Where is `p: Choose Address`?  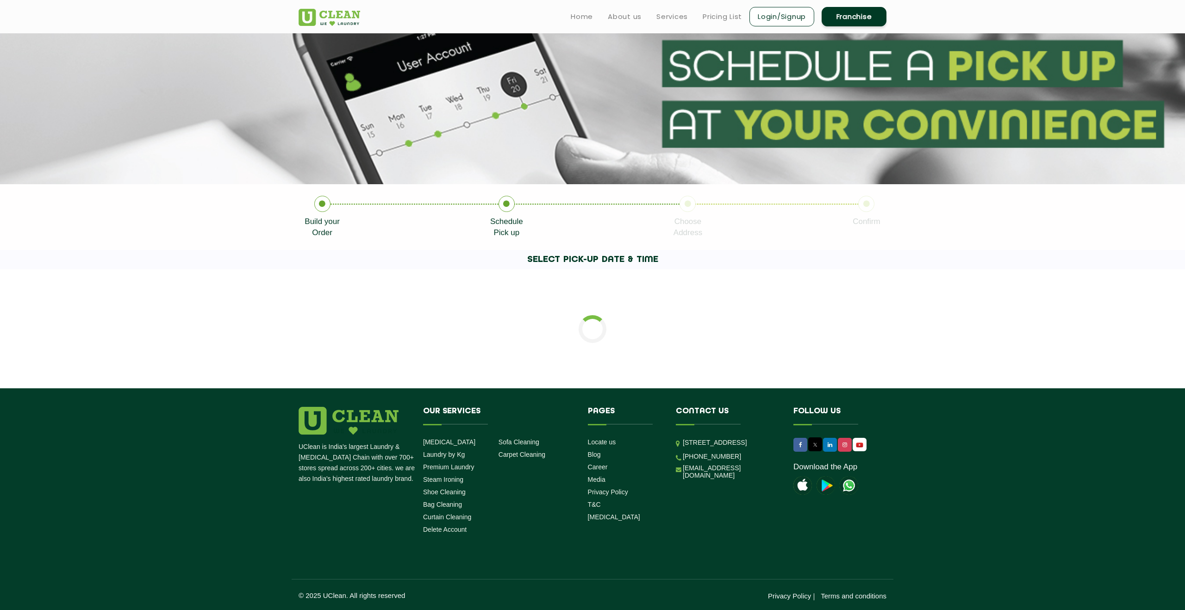 p: Choose Address is located at coordinates (688, 227).